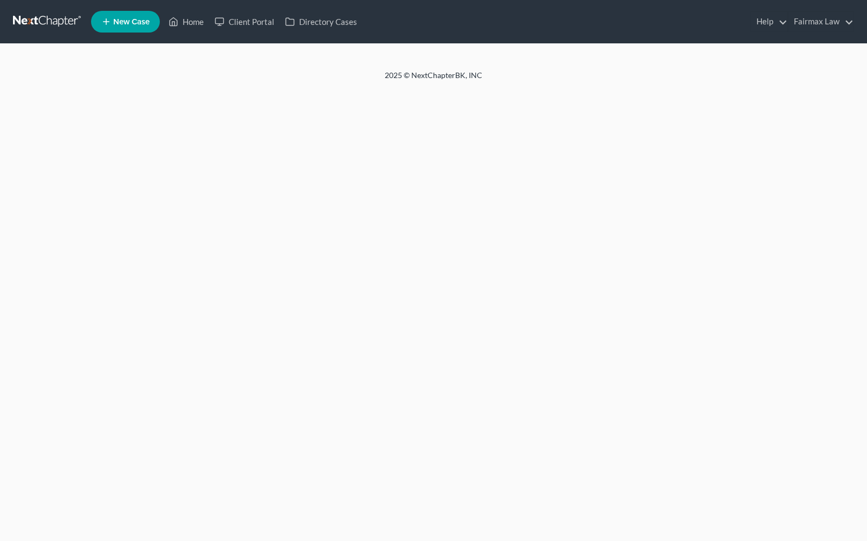 The width and height of the screenshot is (867, 541). Describe the element at coordinates (125, 22) in the screenshot. I see `new-legal-case-button: New Case` at that location.